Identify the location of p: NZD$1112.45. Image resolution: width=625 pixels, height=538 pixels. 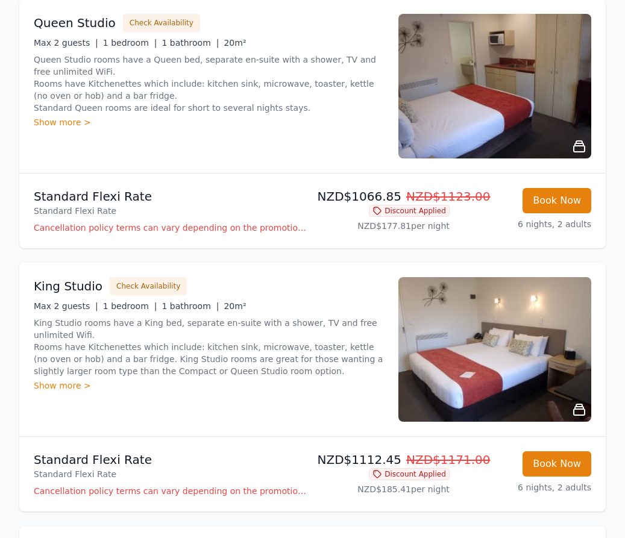
(383, 460).